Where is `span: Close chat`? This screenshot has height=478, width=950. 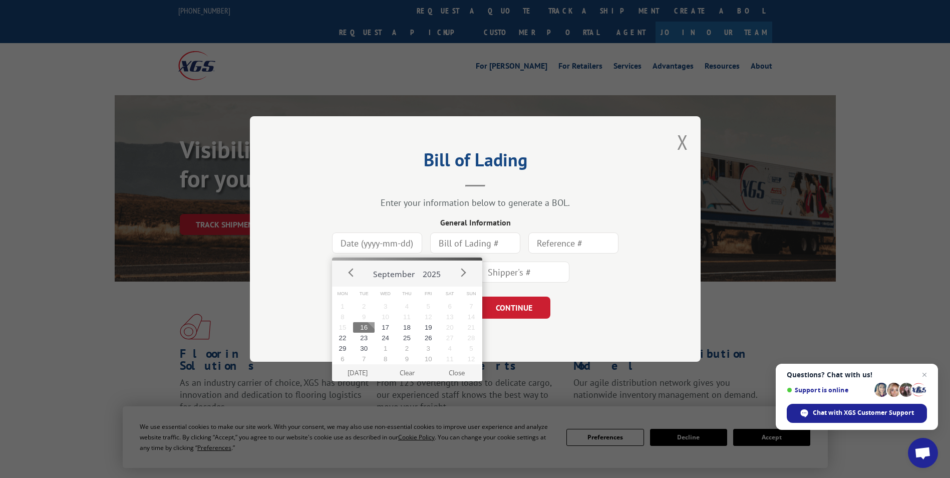
span: Close chat is located at coordinates (924, 375).